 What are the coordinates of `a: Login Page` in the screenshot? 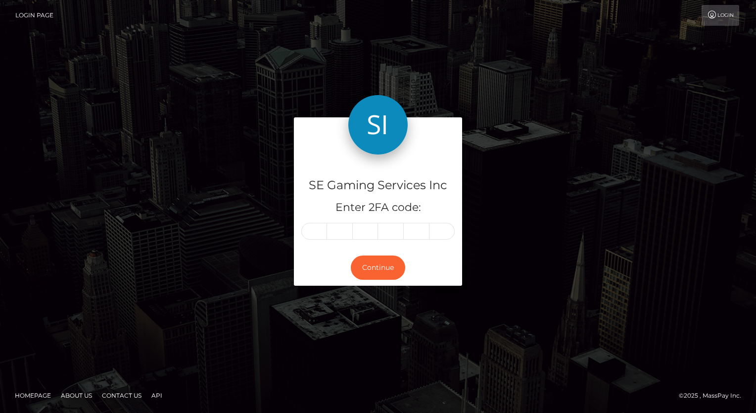 It's located at (34, 15).